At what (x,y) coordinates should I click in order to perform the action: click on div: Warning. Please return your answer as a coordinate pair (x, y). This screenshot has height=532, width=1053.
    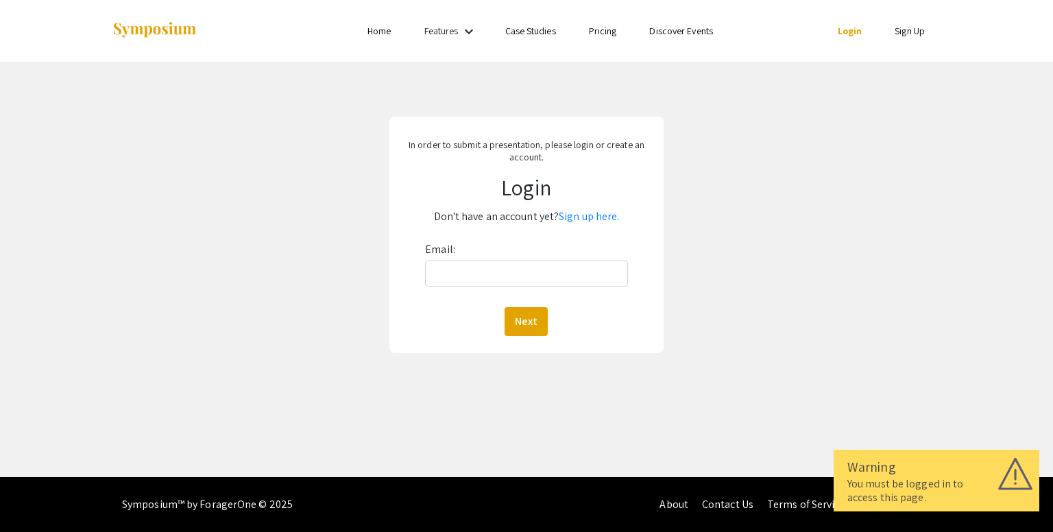
    Looking at the image, I should click on (936, 467).